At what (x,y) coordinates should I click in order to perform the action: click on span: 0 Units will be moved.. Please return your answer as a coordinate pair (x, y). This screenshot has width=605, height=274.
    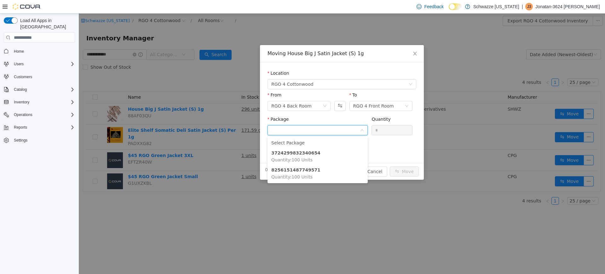
    Looking at the image, I should click on (211, 156).